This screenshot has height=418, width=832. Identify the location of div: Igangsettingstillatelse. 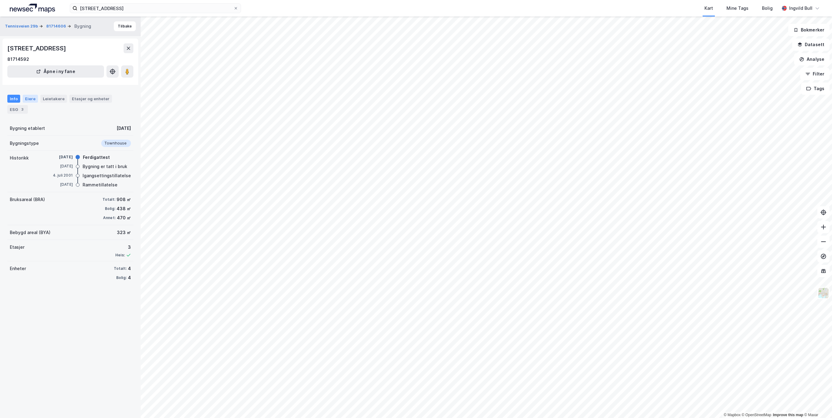
(107, 176).